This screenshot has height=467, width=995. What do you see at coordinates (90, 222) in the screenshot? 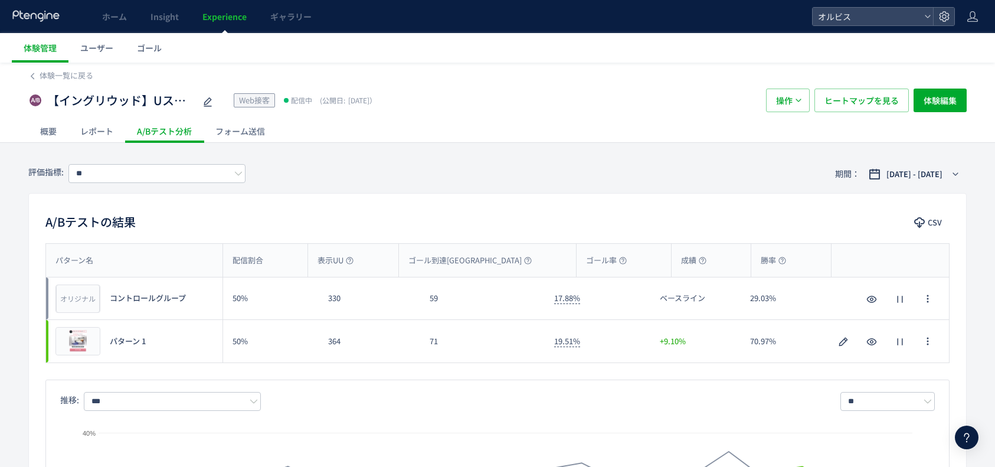
I see `h2: A/Bテストの結果` at bounding box center [90, 222].